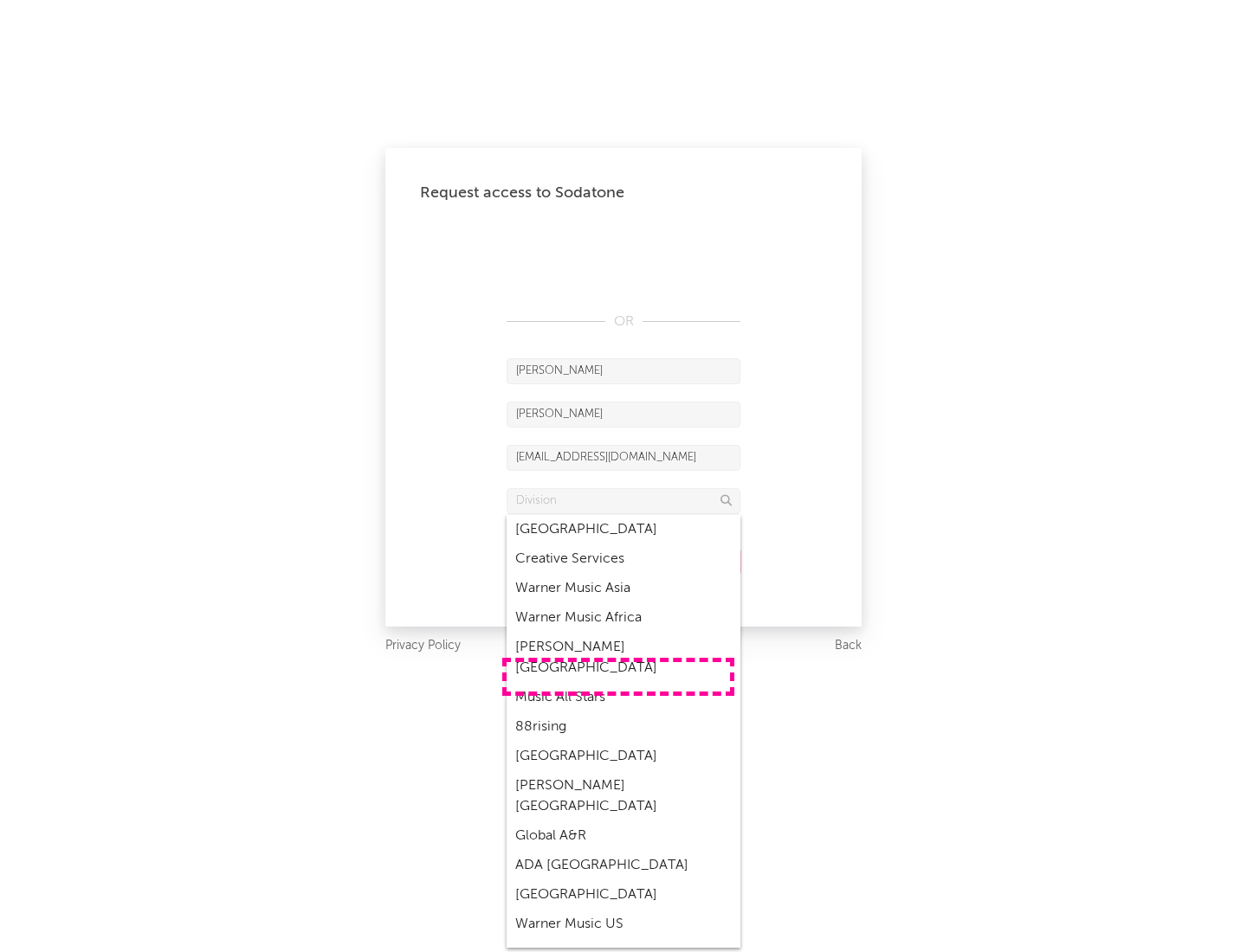 This screenshot has height=952, width=1247. I want to click on div: OR, so click(623, 322).